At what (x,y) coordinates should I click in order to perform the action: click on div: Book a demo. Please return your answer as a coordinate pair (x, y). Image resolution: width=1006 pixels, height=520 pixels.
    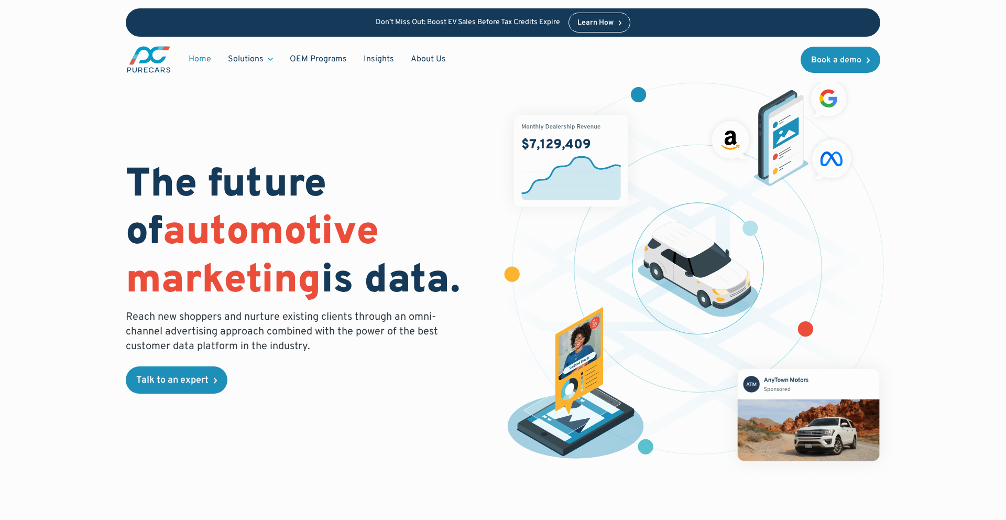
    Looking at the image, I should click on (836, 60).